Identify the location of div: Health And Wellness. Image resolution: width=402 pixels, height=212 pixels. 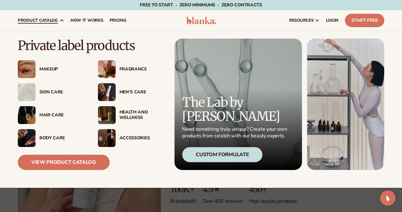
(143, 115).